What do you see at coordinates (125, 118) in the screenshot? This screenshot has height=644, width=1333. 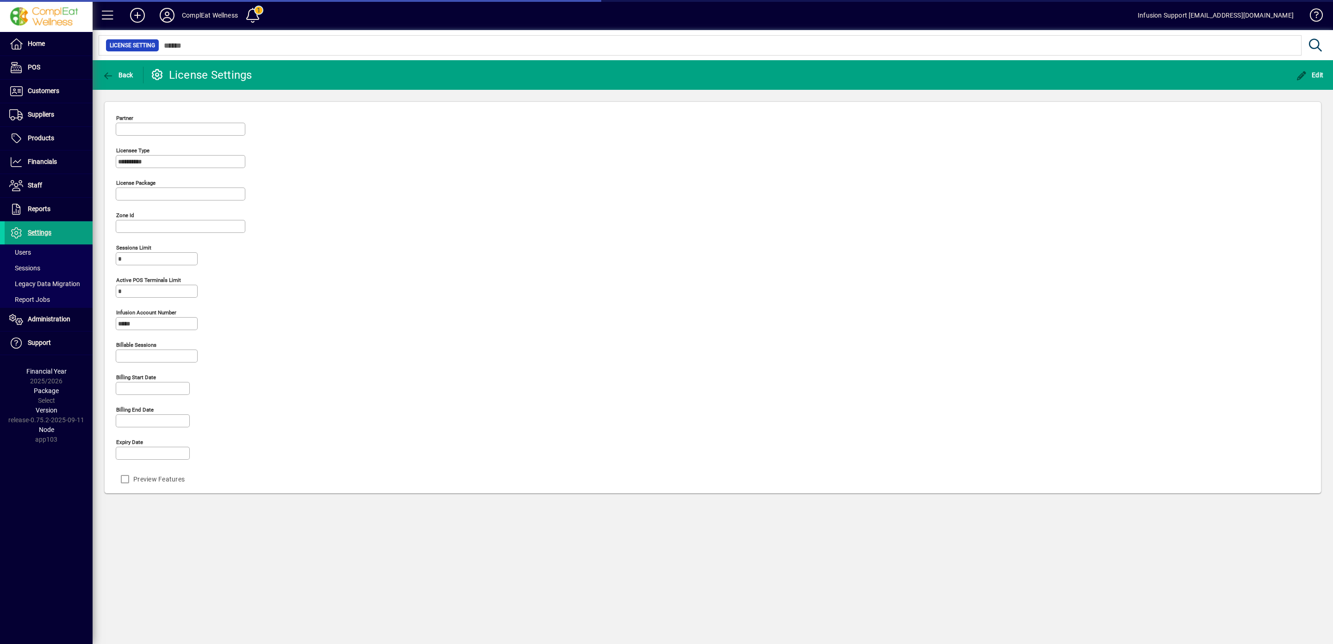 I see `mat-label: Partner` at bounding box center [125, 118].